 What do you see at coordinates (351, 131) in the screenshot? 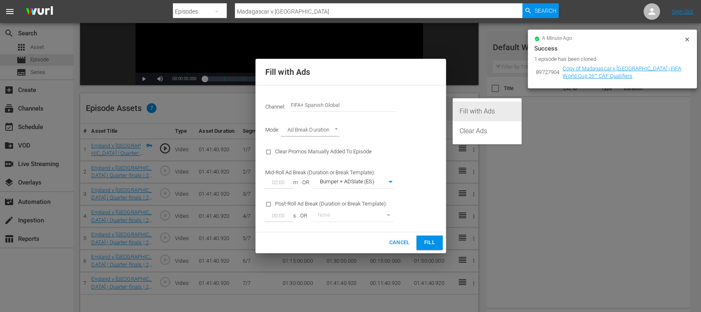
I see `div: Mode:` at bounding box center [351, 131].